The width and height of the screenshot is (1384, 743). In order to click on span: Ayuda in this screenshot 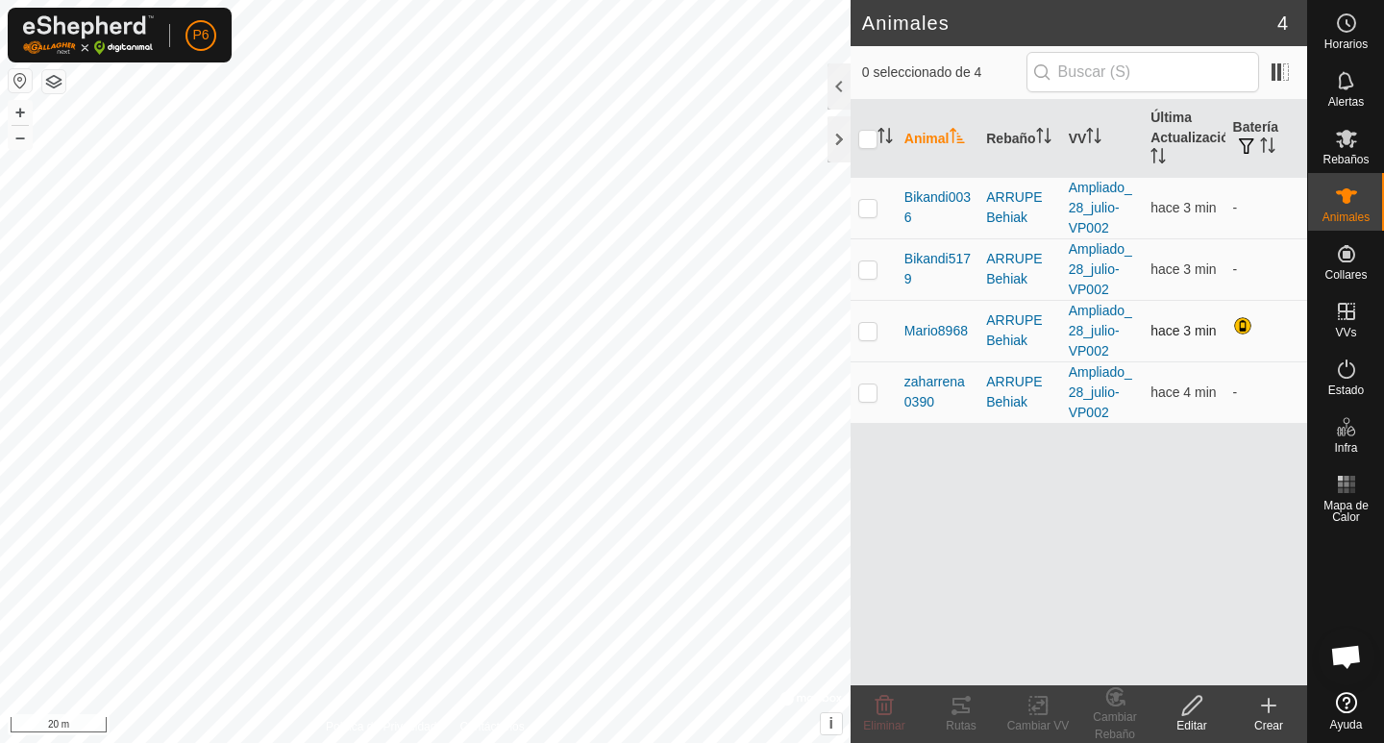, I will do `click(1346, 724)`.